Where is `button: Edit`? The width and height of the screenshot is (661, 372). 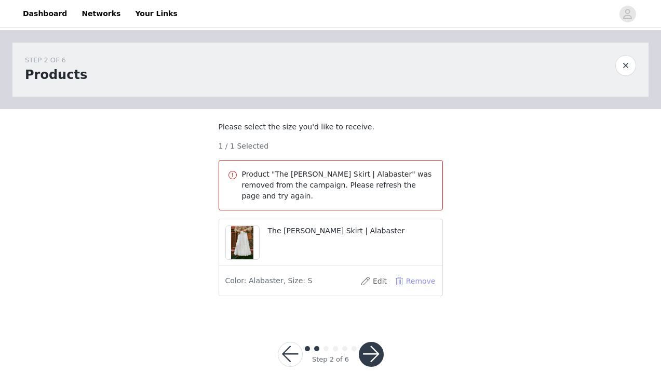
button: Edit is located at coordinates (374, 281).